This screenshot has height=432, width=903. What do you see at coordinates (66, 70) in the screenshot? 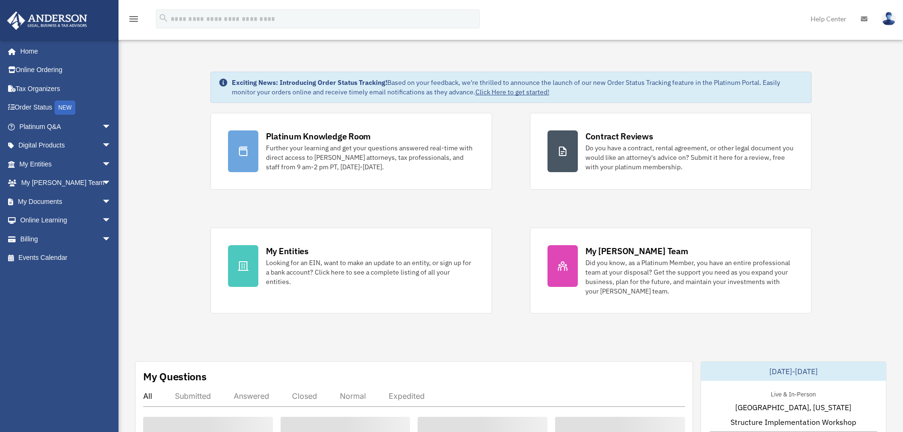
I see `a: Online Ordering` at bounding box center [66, 70].